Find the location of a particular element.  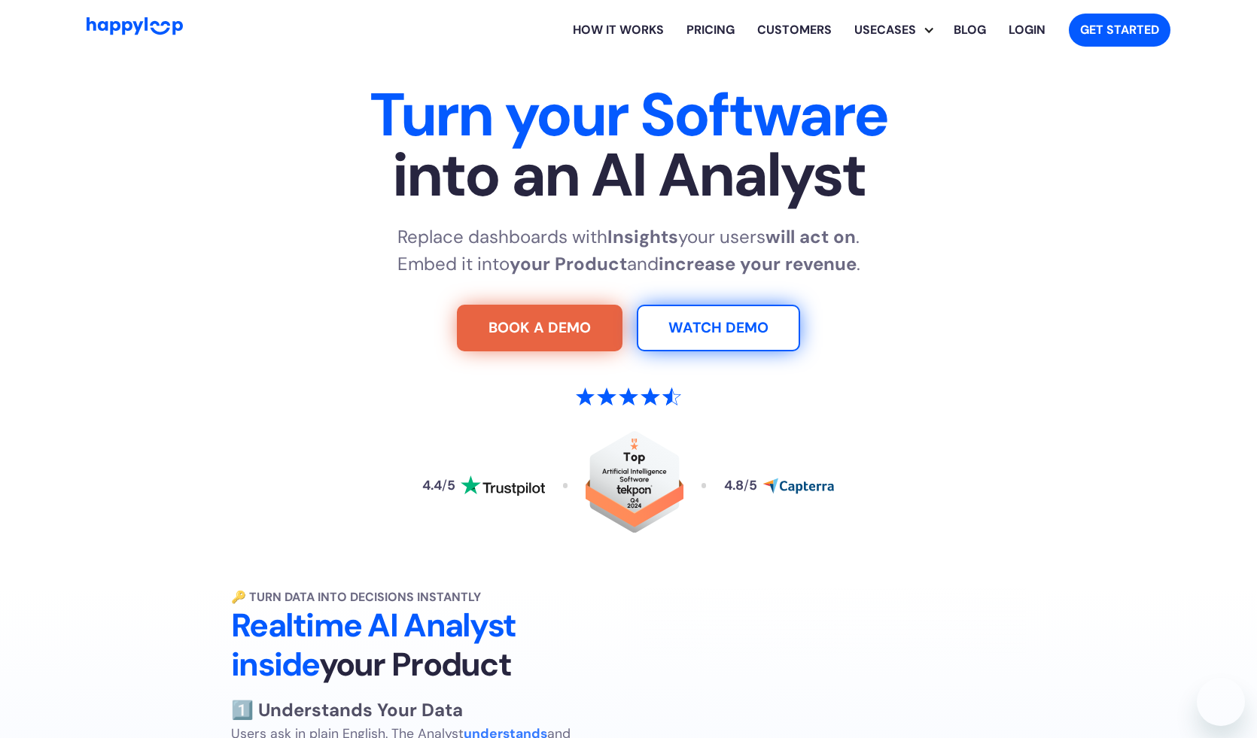

strong: 🔑 Turn Data into Decisions Instantly is located at coordinates (356, 597).